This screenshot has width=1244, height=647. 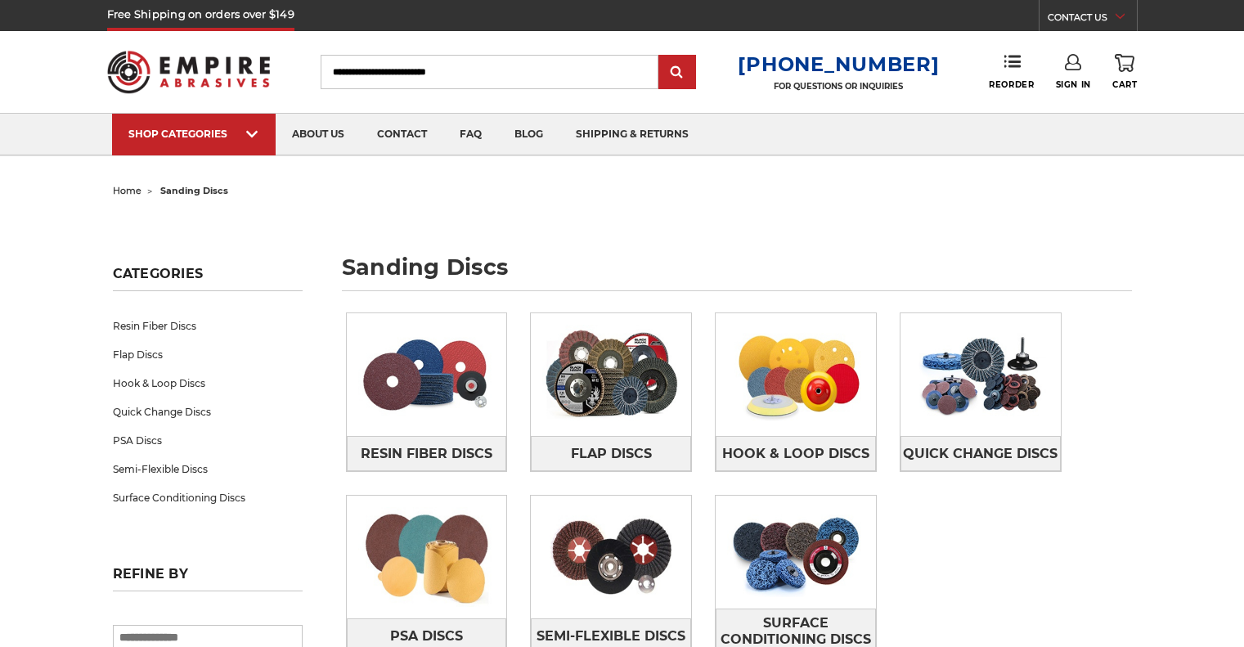 I want to click on a: CONTACT US, so click(x=1092, y=20).